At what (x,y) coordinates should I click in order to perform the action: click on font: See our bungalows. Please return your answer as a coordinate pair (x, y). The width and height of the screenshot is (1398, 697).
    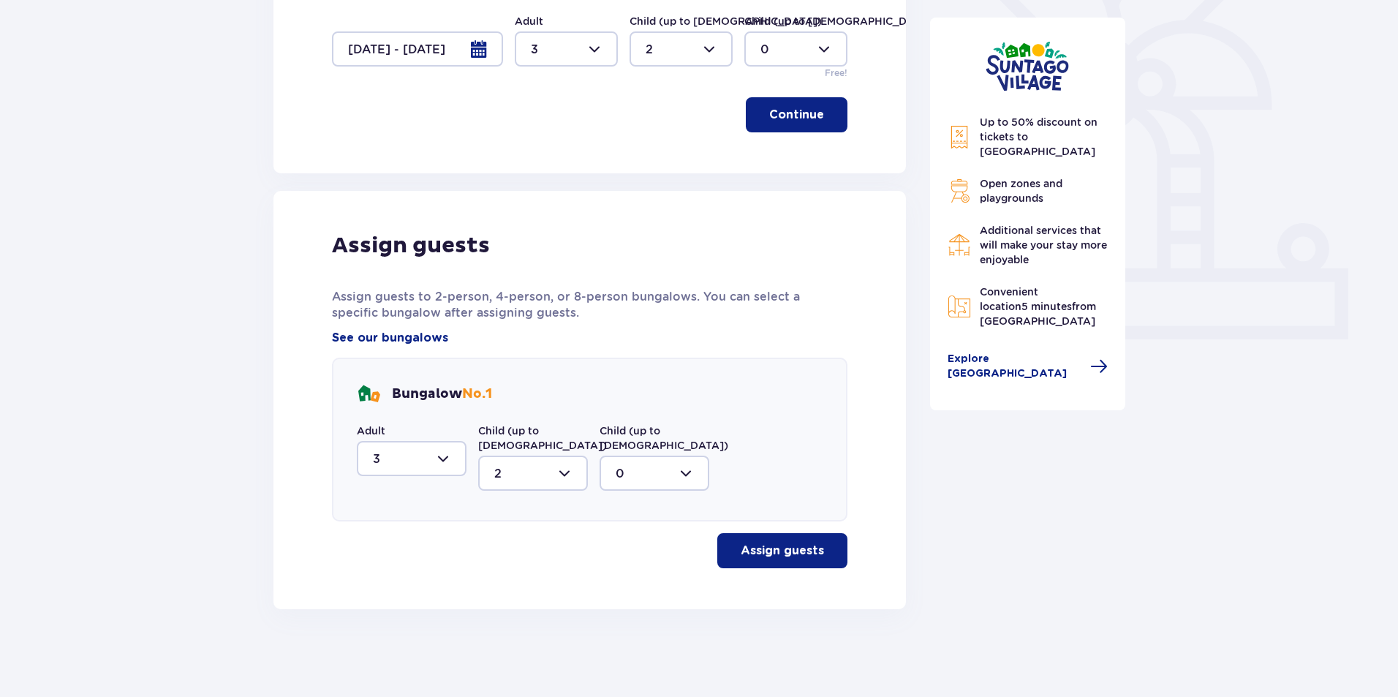
    Looking at the image, I should click on (390, 338).